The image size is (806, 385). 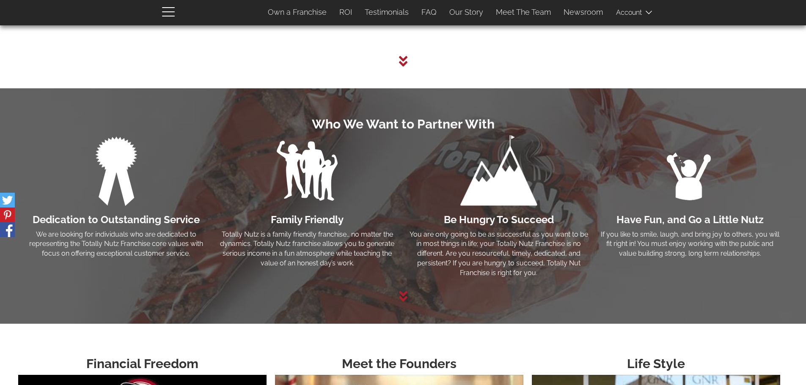 What do you see at coordinates (690, 244) in the screenshot?
I see `p: If you like to smile, laugh, and bring joy to others, you will fit right in! You must enjoy worki...` at bounding box center [690, 244].